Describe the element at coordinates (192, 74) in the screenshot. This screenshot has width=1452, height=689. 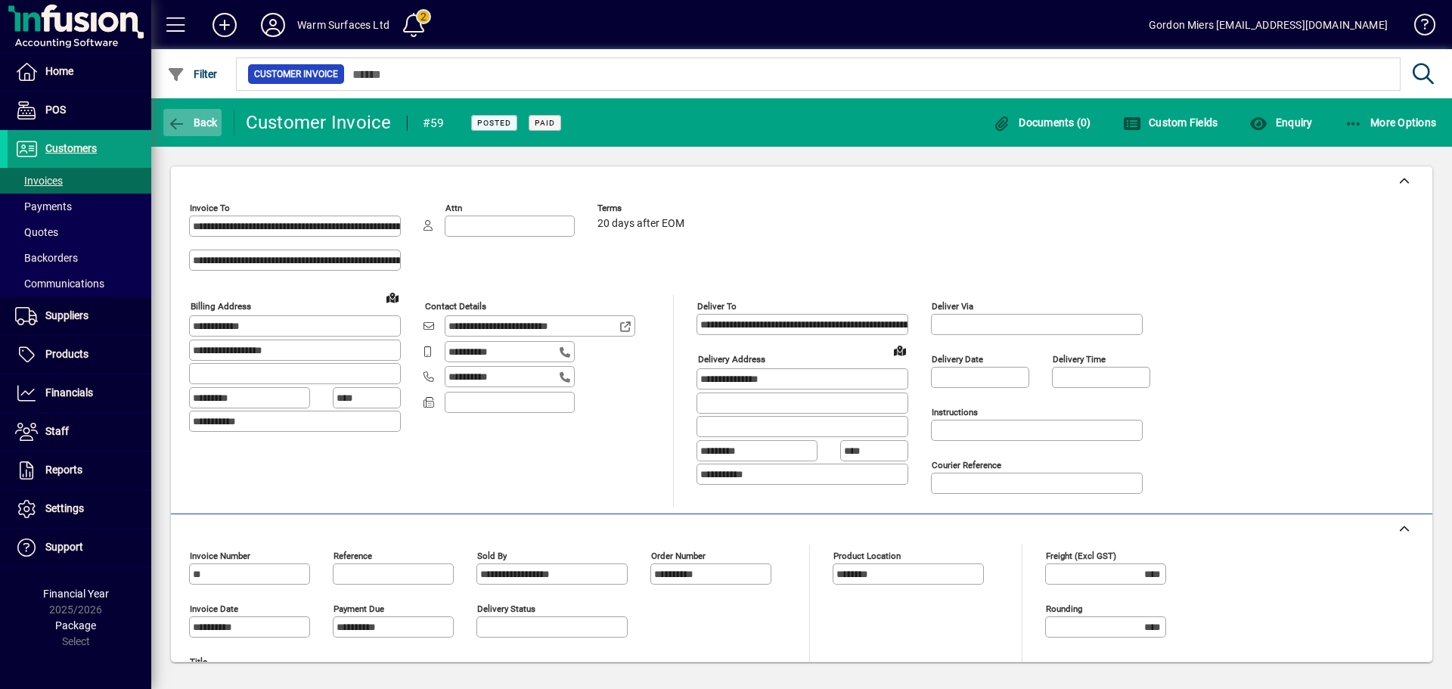
I see `span: Filter` at that location.